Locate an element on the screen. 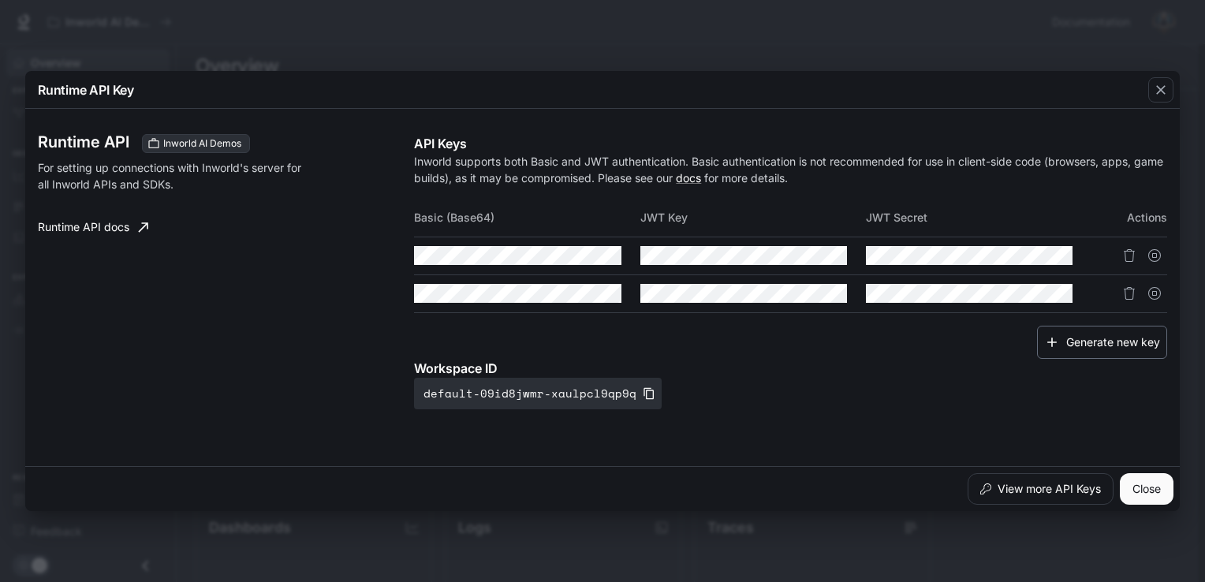 This screenshot has width=1205, height=582. button: Generate new key is located at coordinates (1102, 342).